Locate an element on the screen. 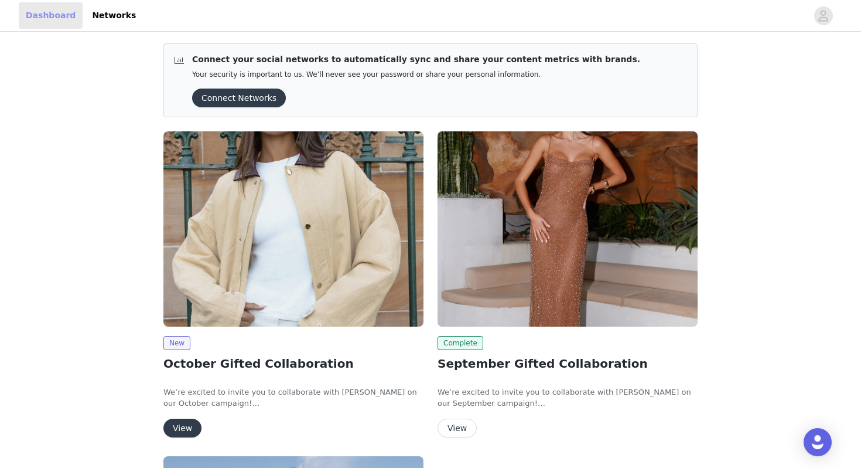 This screenshot has width=861, height=468. p: Connect your social networks to automatically sync and share your content metrics with brands. is located at coordinates (416, 59).